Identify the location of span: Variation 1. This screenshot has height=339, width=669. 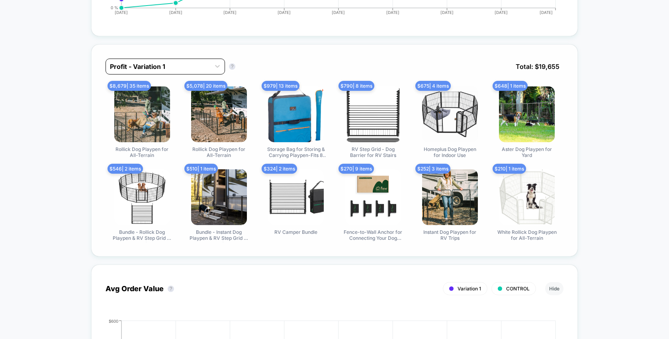
(469, 288).